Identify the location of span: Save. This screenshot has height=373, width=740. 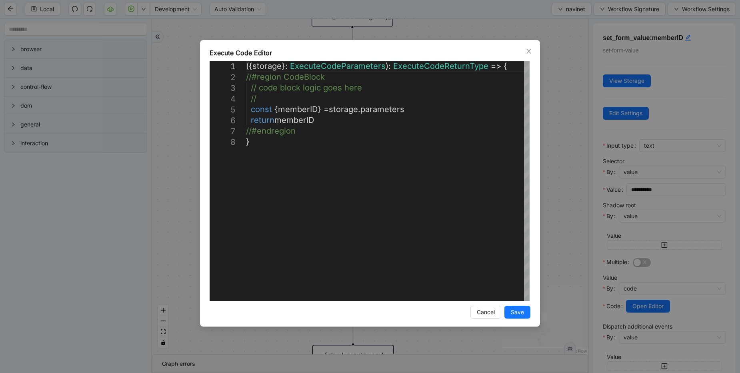
(517, 312).